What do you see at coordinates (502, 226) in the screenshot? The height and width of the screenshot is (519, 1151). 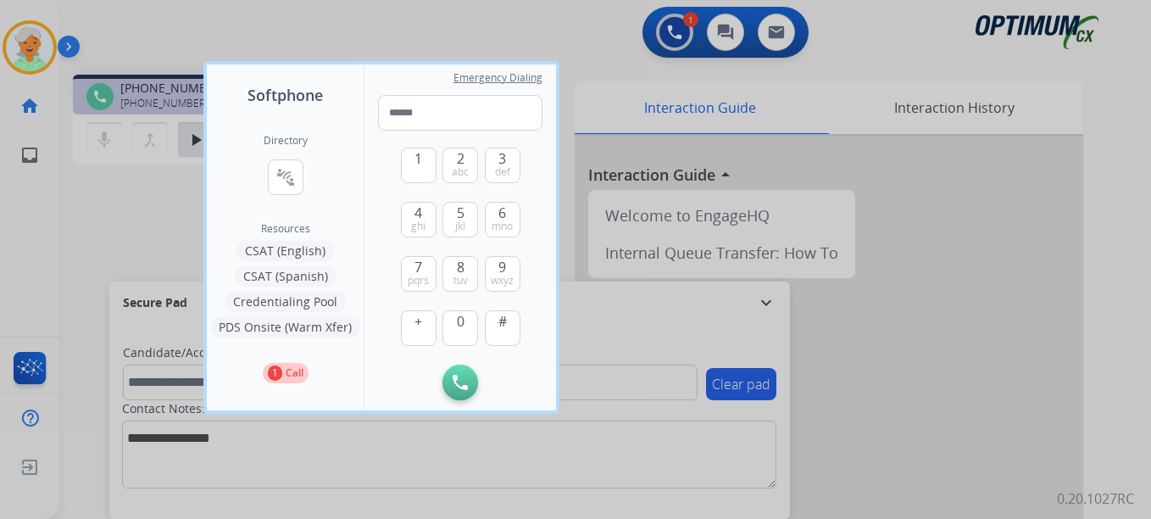 I see `span: mno` at bounding box center [502, 226].